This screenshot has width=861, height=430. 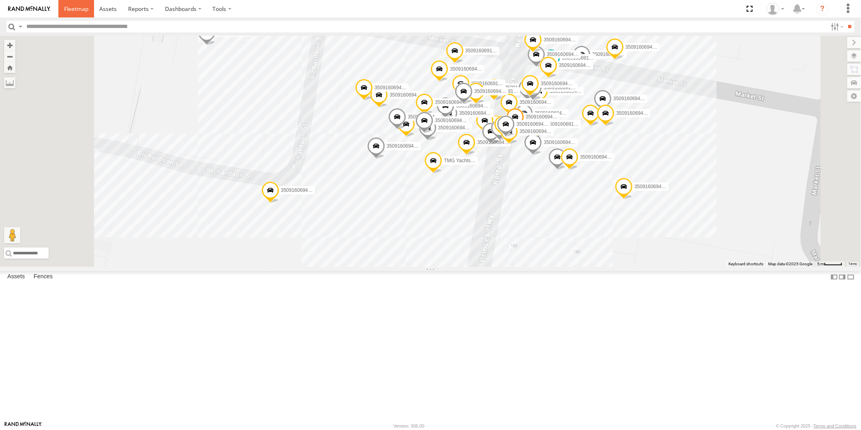 What do you see at coordinates (20, 26) in the screenshot?
I see `label: Search Query` at bounding box center [20, 26].